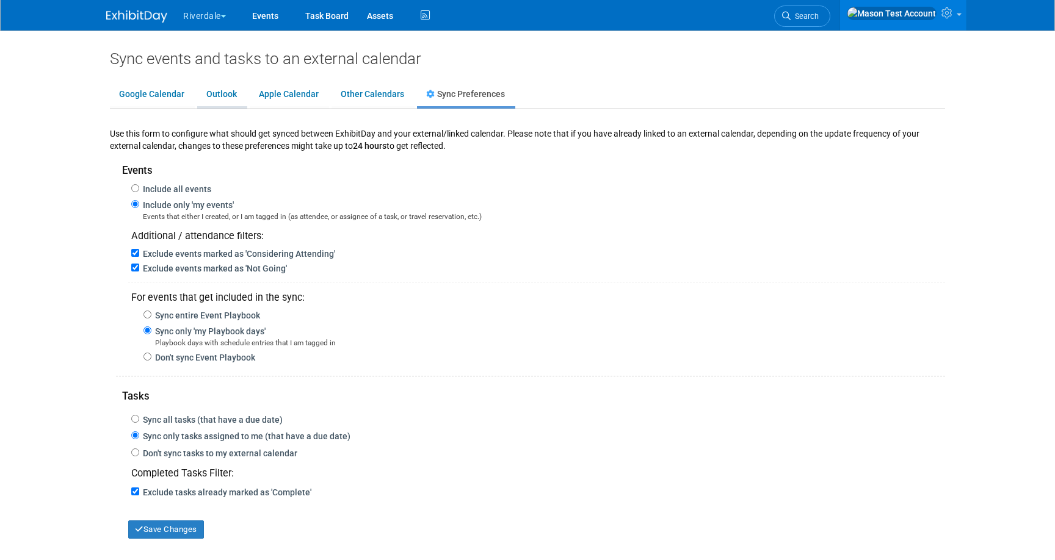  Describe the element at coordinates (222, 95) in the screenshot. I see `a: Outlook` at that location.